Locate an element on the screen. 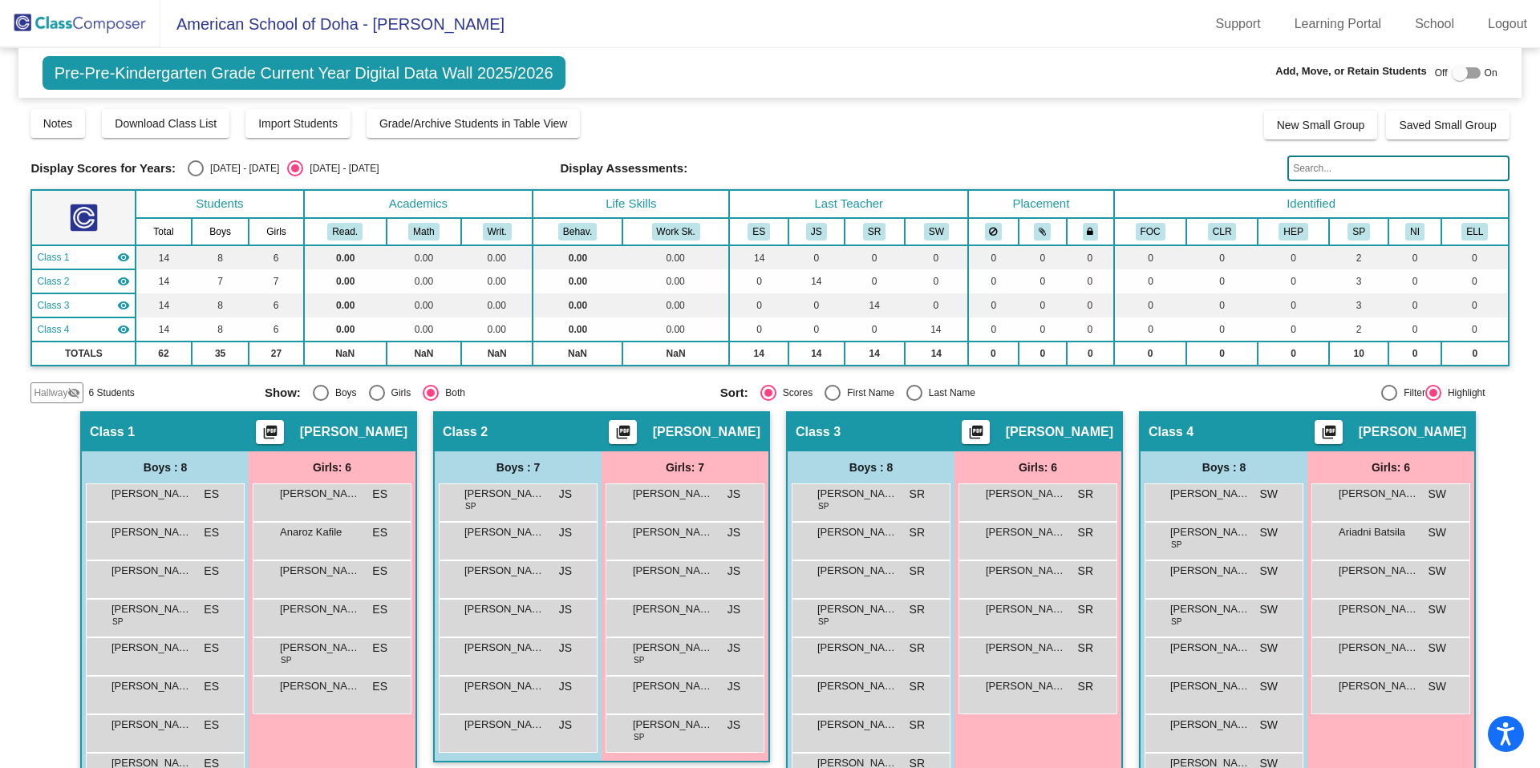  span: SR is located at coordinates (917, 609).